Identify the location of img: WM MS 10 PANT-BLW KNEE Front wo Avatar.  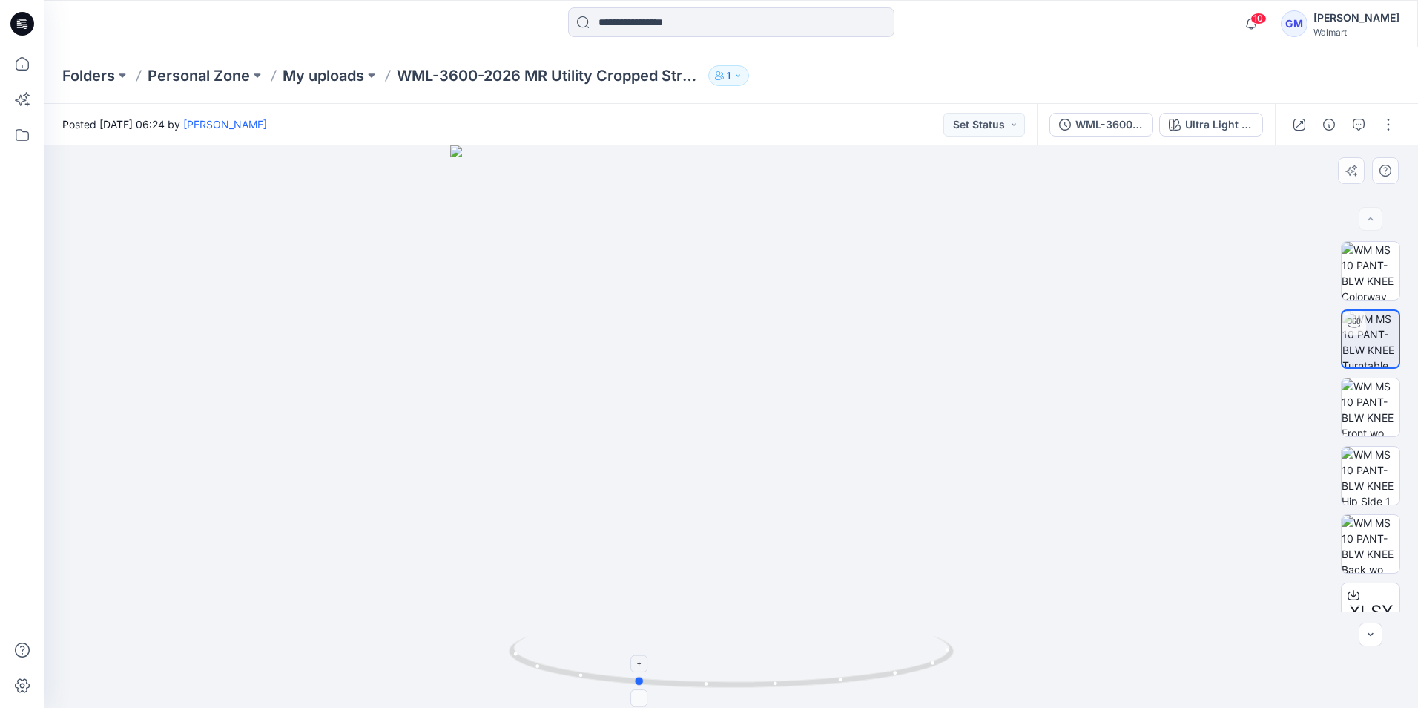
(1371, 407).